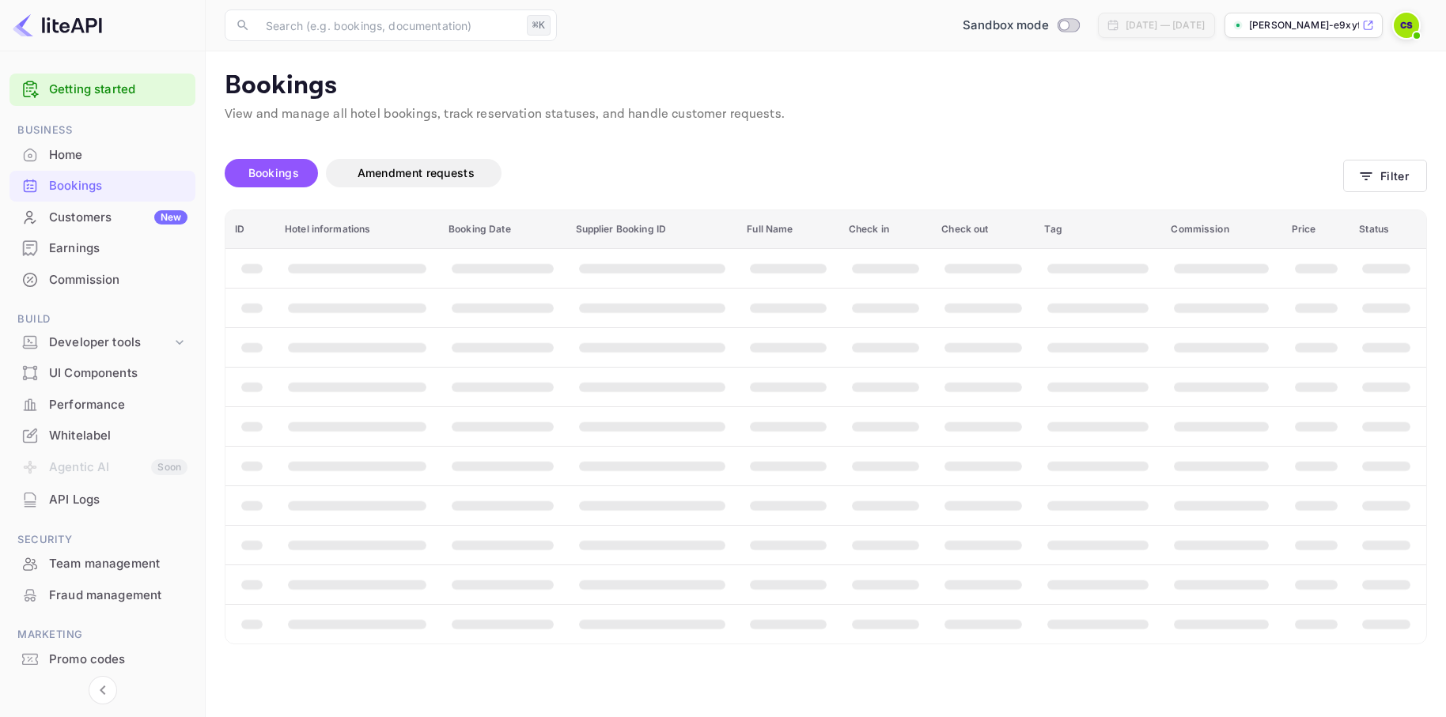 This screenshot has width=1446, height=717. I want to click on span: Bookings, so click(274, 172).